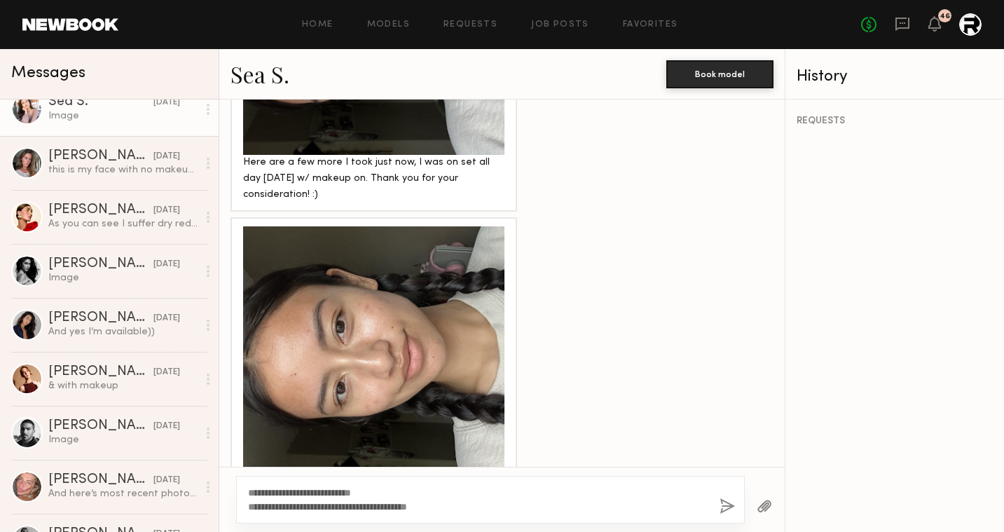 The image size is (1004, 532). What do you see at coordinates (388, 25) in the screenshot?
I see `a: Models` at bounding box center [388, 25].